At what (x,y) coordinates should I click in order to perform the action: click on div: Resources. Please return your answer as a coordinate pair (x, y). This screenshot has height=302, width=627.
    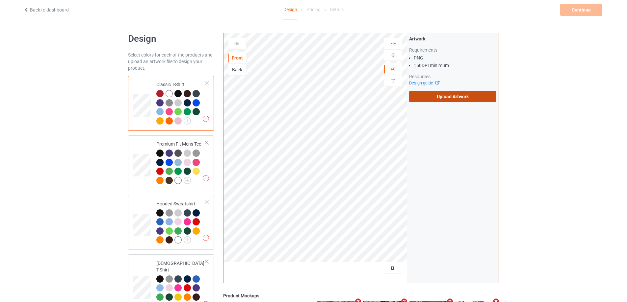
    Looking at the image, I should click on (452, 77).